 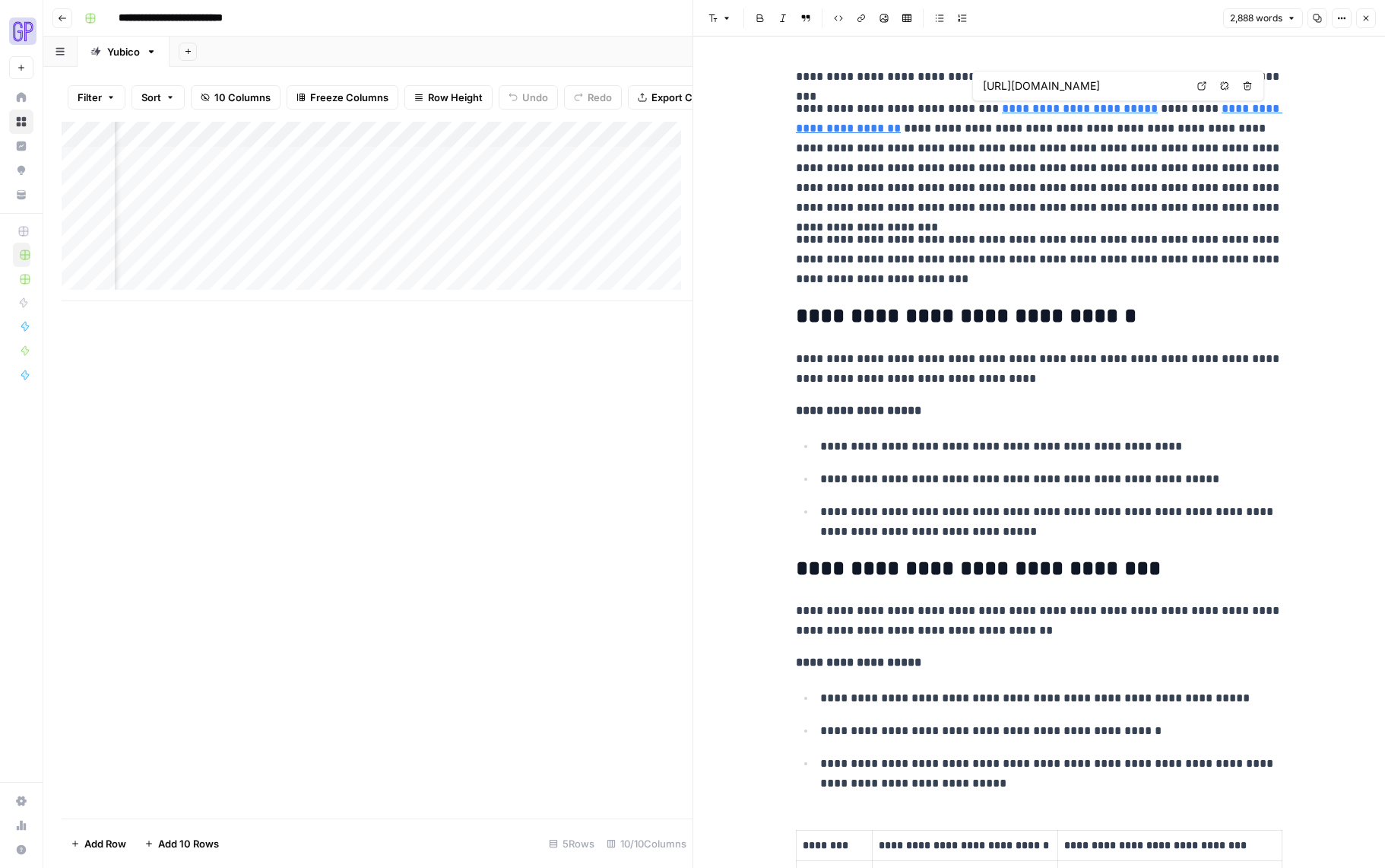 I want to click on span: 2,888 words, so click(x=1256, y=18).